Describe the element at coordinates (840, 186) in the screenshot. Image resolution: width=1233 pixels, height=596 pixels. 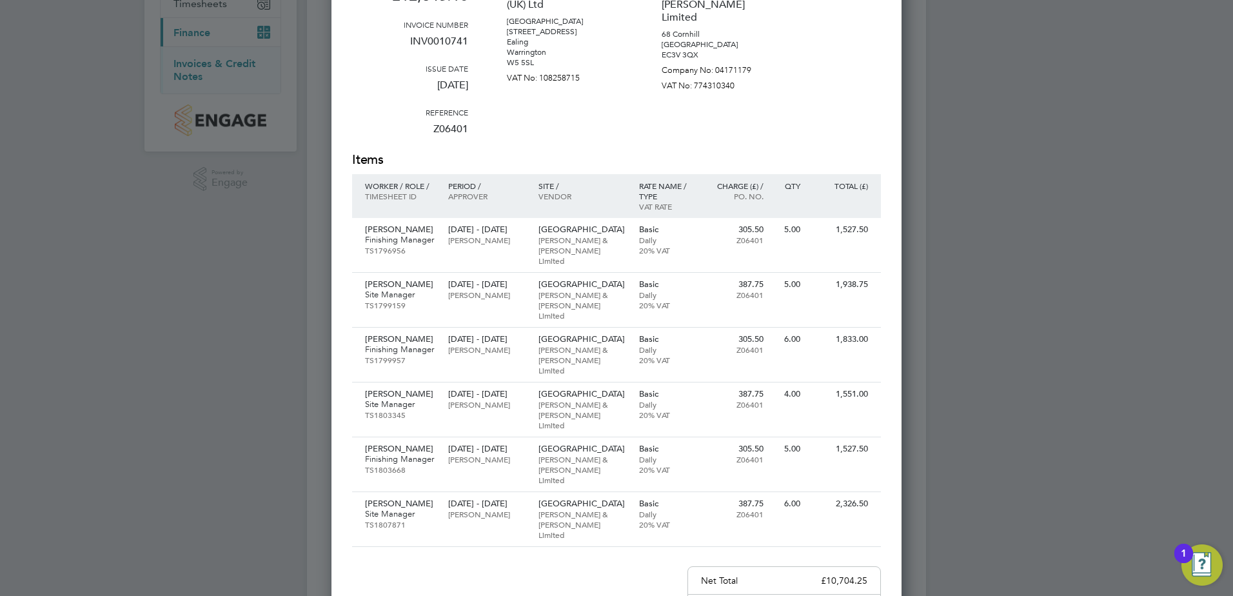
I see `p: Total (£)` at that location.